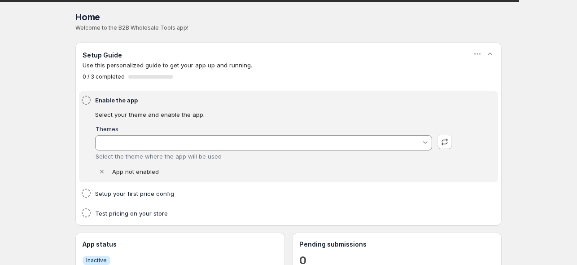 The width and height of the screenshot is (577, 265). I want to click on span: Home, so click(87, 17).